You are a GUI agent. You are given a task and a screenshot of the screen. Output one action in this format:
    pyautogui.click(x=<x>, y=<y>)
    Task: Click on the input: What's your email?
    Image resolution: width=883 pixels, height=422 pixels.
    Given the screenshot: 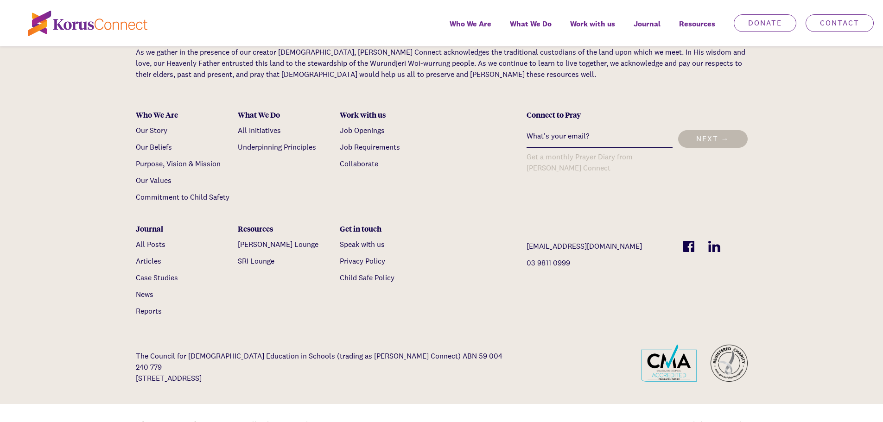 What is the action you would take?
    pyautogui.click(x=599, y=136)
    